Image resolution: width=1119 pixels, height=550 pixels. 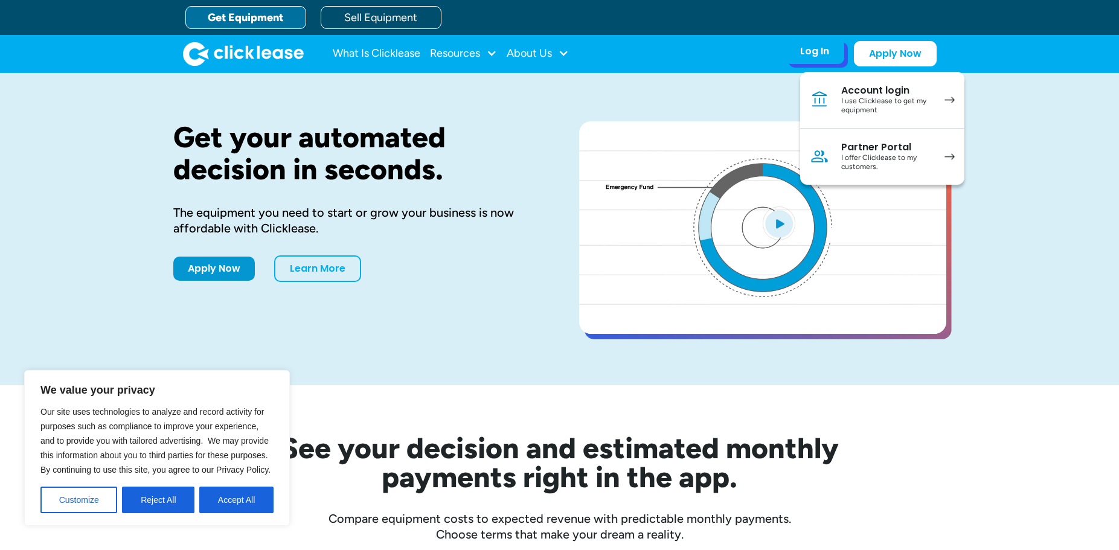 I want to click on div: I use Clicklease to get my equipment, so click(x=887, y=106).